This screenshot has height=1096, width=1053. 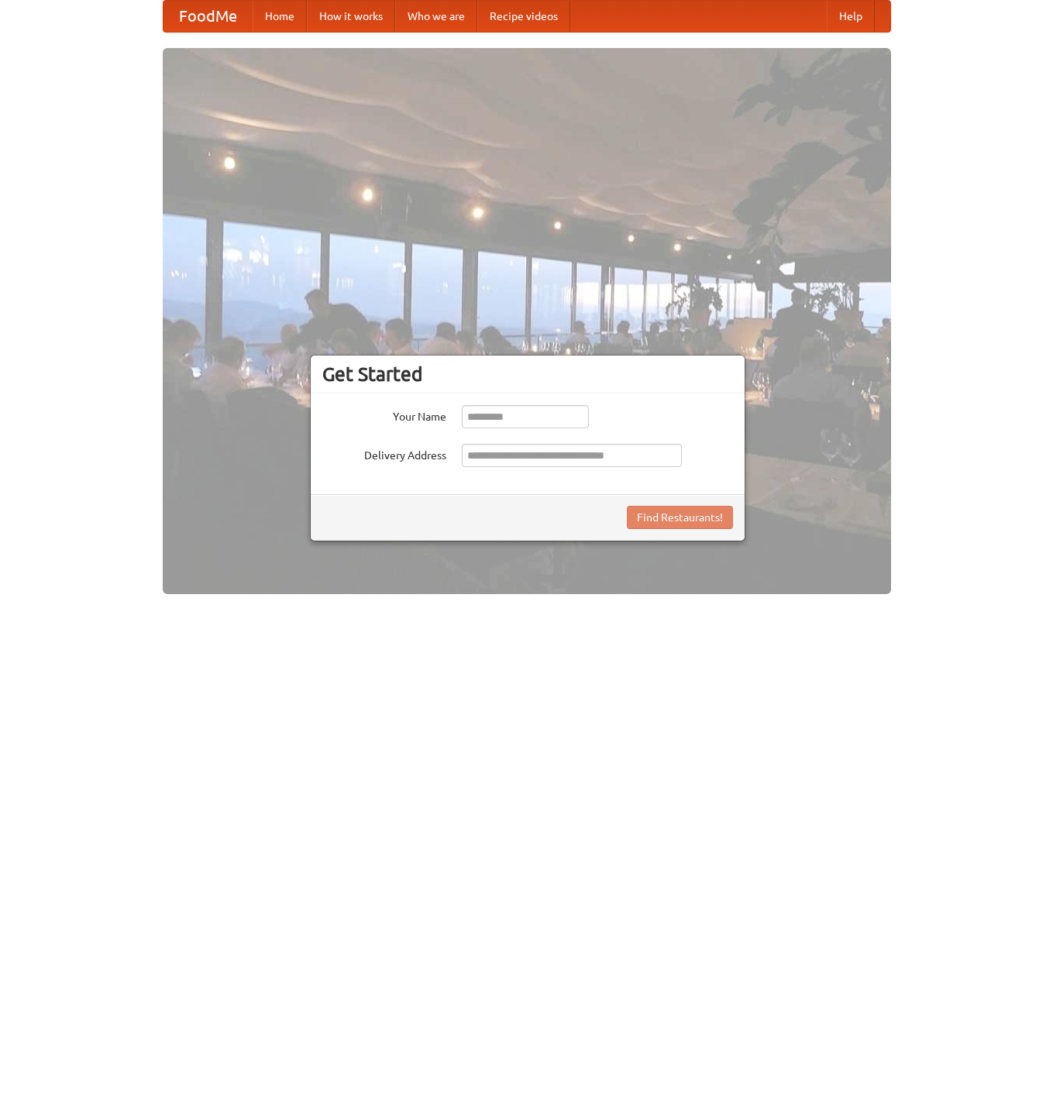 I want to click on h3: Get Started, so click(x=528, y=374).